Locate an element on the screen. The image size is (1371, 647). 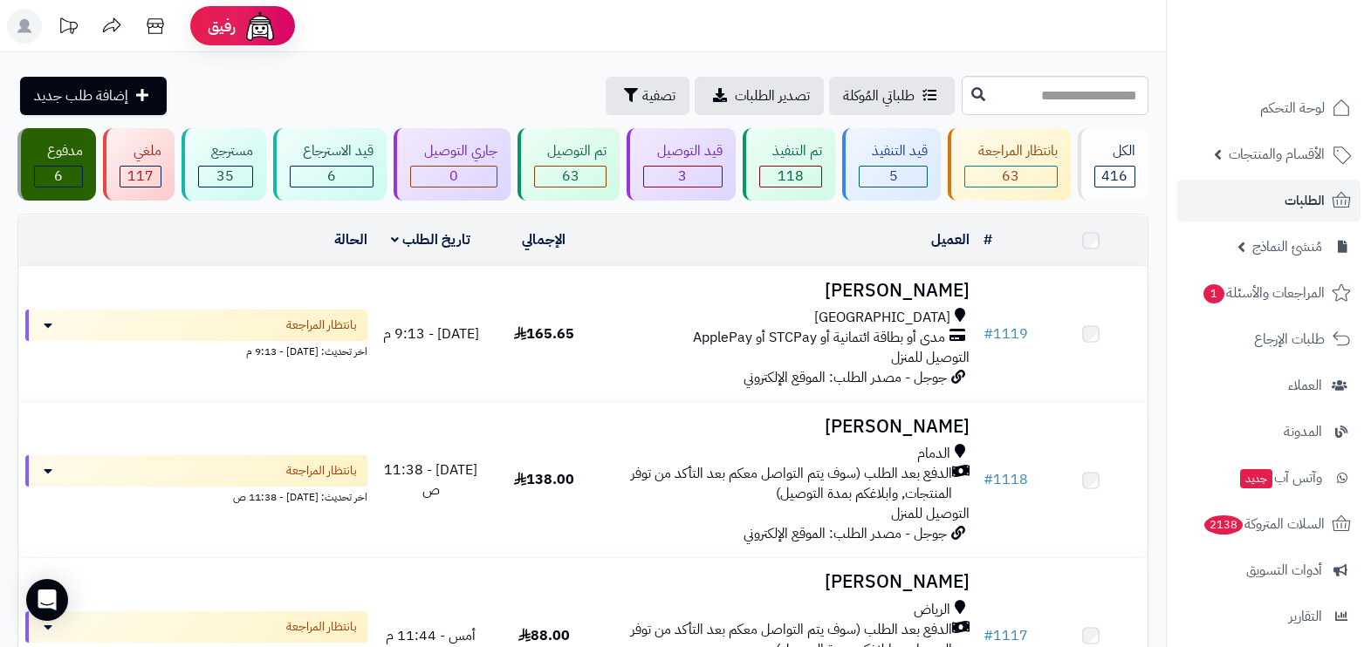
span: الدمام is located at coordinates (934, 454).